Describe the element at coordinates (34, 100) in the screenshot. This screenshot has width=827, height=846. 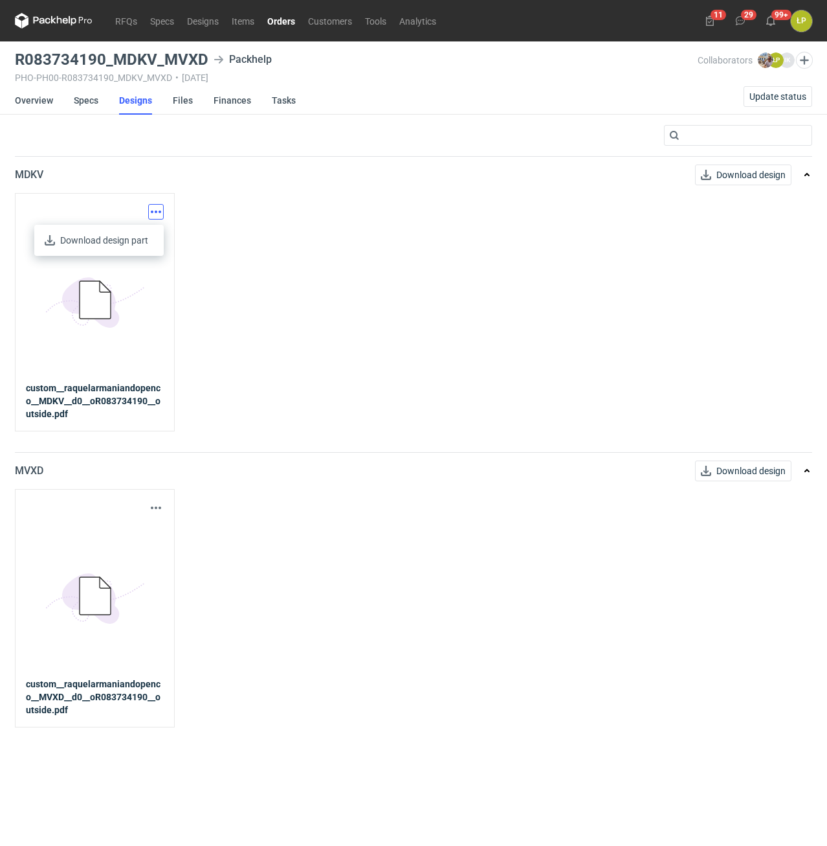
I see `a: Overview` at that location.